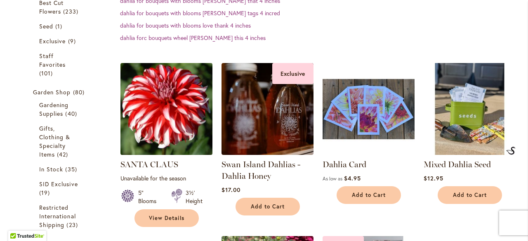  I want to click on a: SID Exclusive, so click(60, 189).